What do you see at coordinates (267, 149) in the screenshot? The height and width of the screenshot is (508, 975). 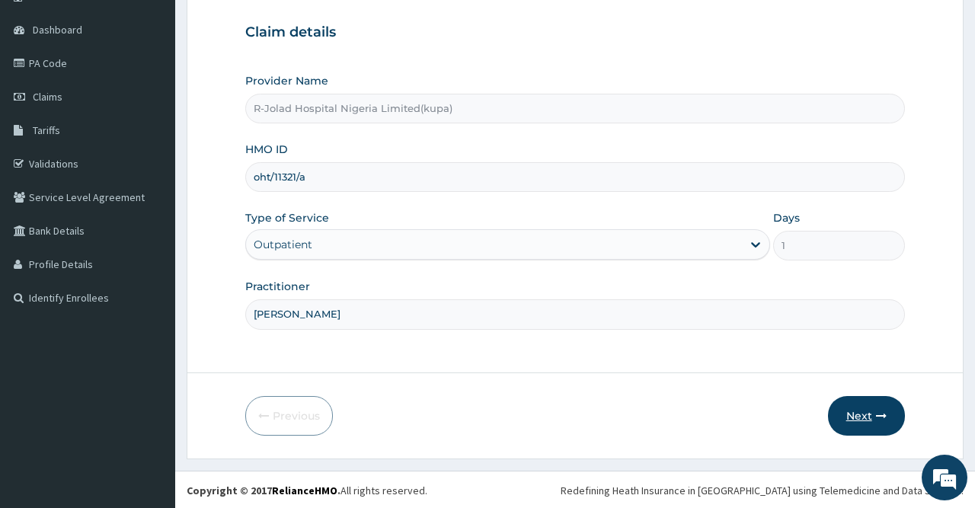 I see `label: HMO ID` at bounding box center [267, 149].